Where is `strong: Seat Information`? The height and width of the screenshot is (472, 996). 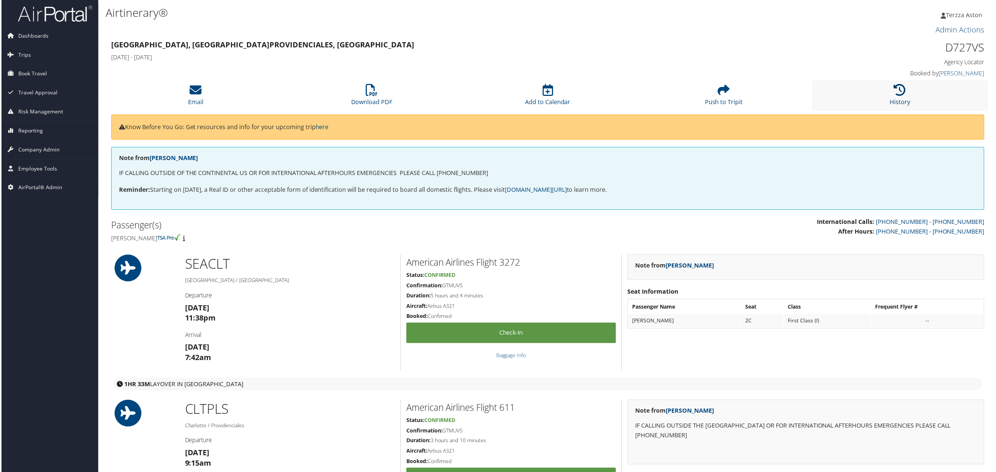 strong: Seat Information is located at coordinates (653, 292).